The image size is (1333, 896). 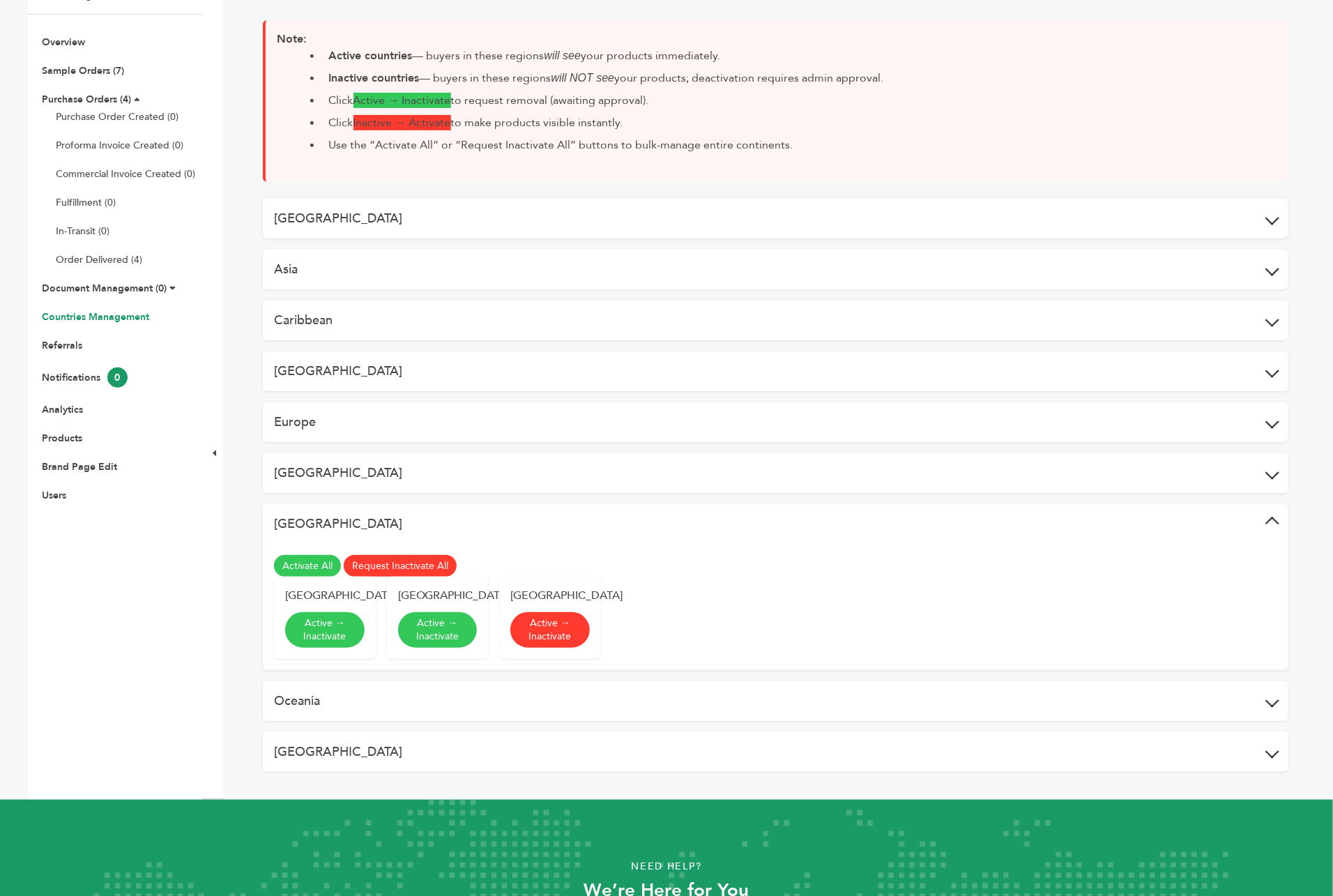 What do you see at coordinates (307, 566) in the screenshot?
I see `a: Activate All` at bounding box center [307, 566].